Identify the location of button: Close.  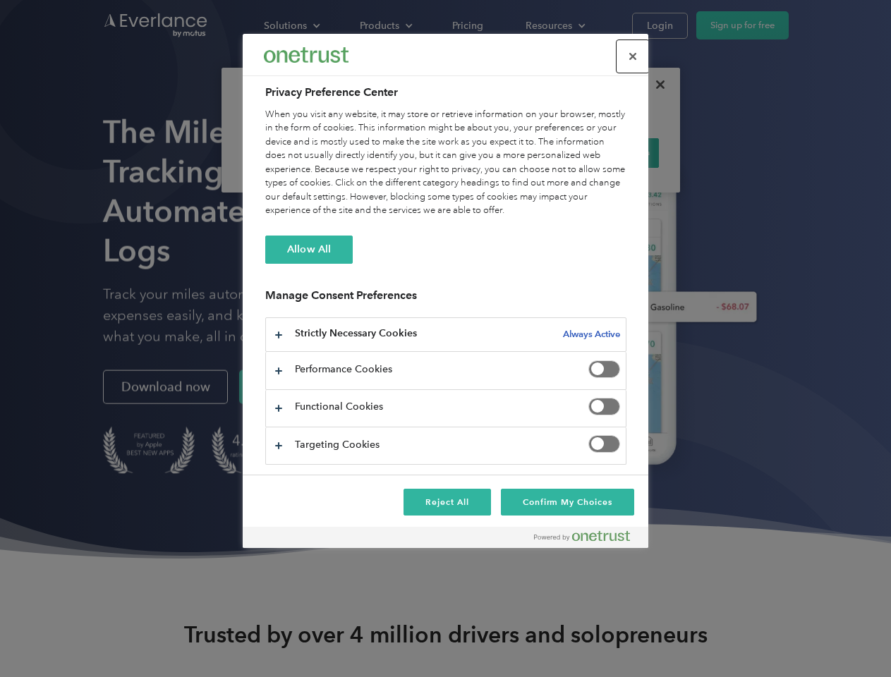
(633, 56).